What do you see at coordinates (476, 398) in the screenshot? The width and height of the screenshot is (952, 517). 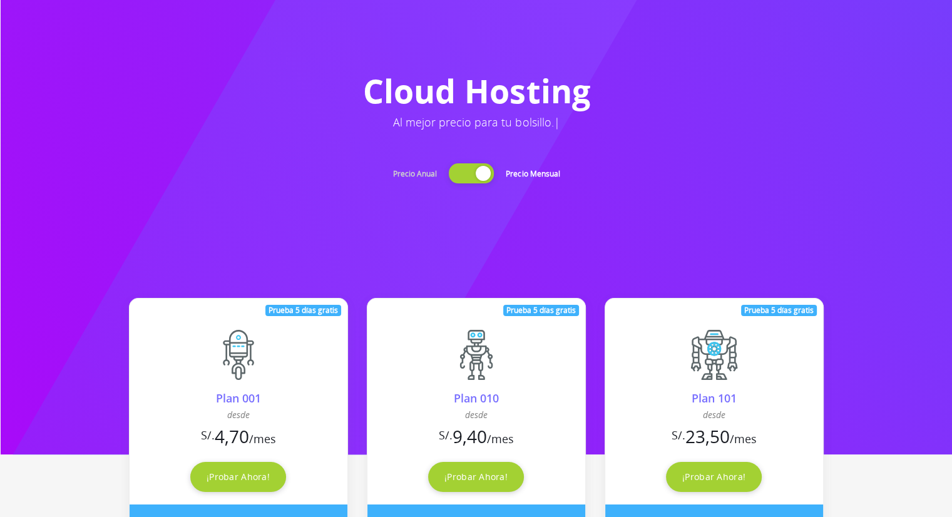 I see `div: Plan 010` at bounding box center [476, 398].